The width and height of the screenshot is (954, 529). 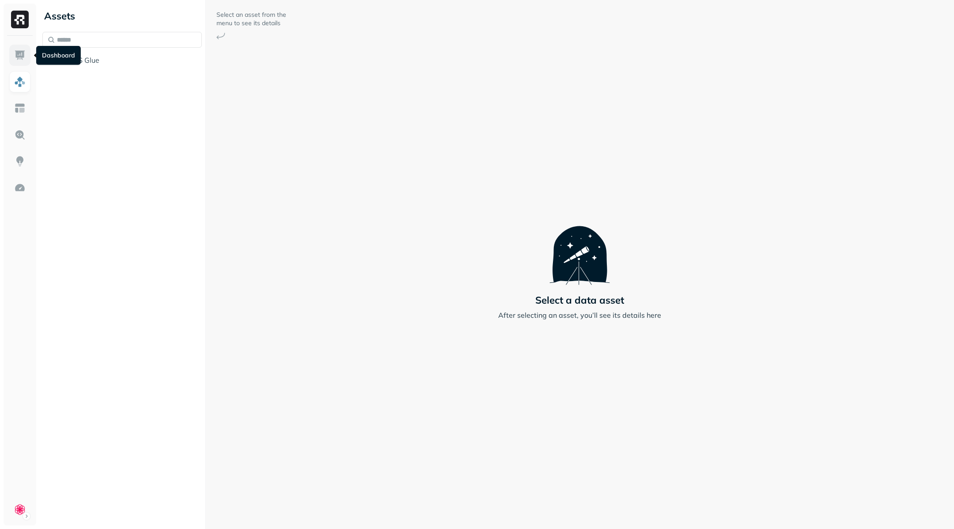 I want to click on img: Telescope, so click(x=579, y=246).